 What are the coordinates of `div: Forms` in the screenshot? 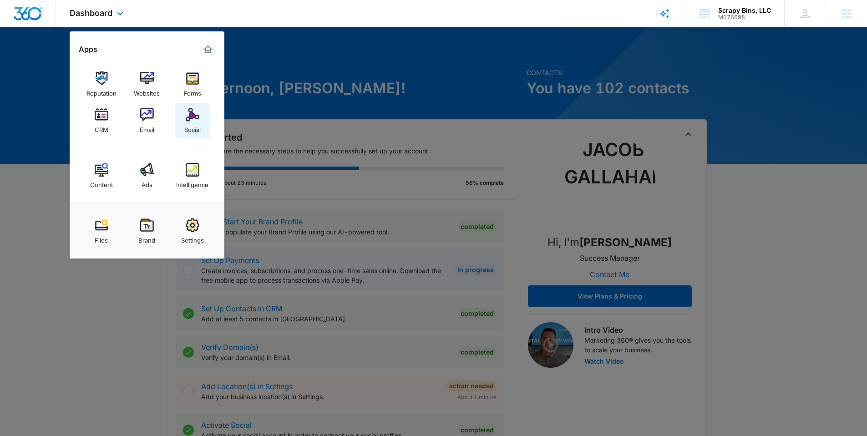 It's located at (193, 91).